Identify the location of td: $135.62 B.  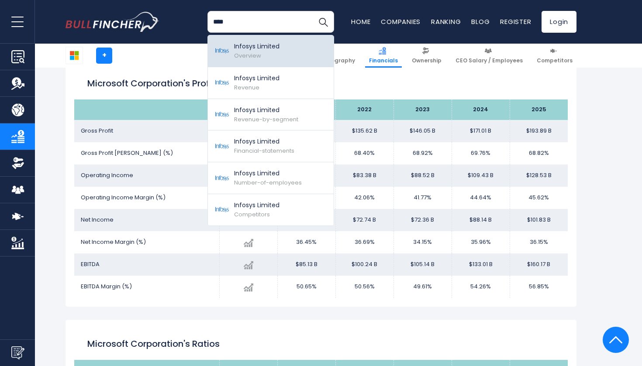
(364, 131).